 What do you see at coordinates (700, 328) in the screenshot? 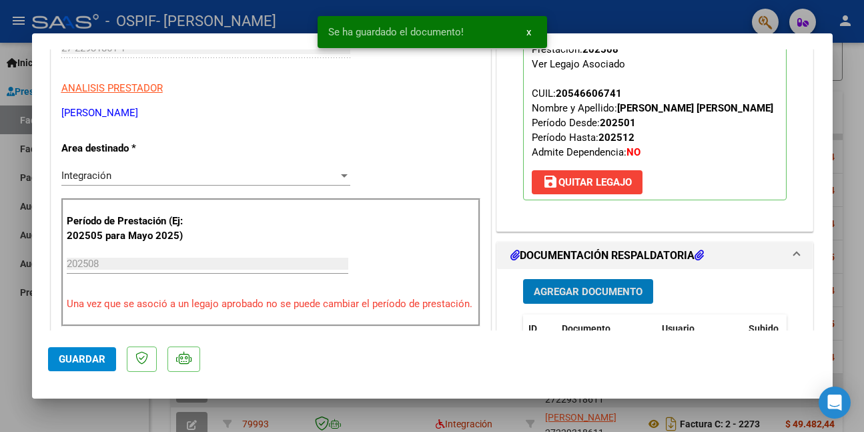
I see `datatable-header-cell: Usuario` at bounding box center [700, 328].